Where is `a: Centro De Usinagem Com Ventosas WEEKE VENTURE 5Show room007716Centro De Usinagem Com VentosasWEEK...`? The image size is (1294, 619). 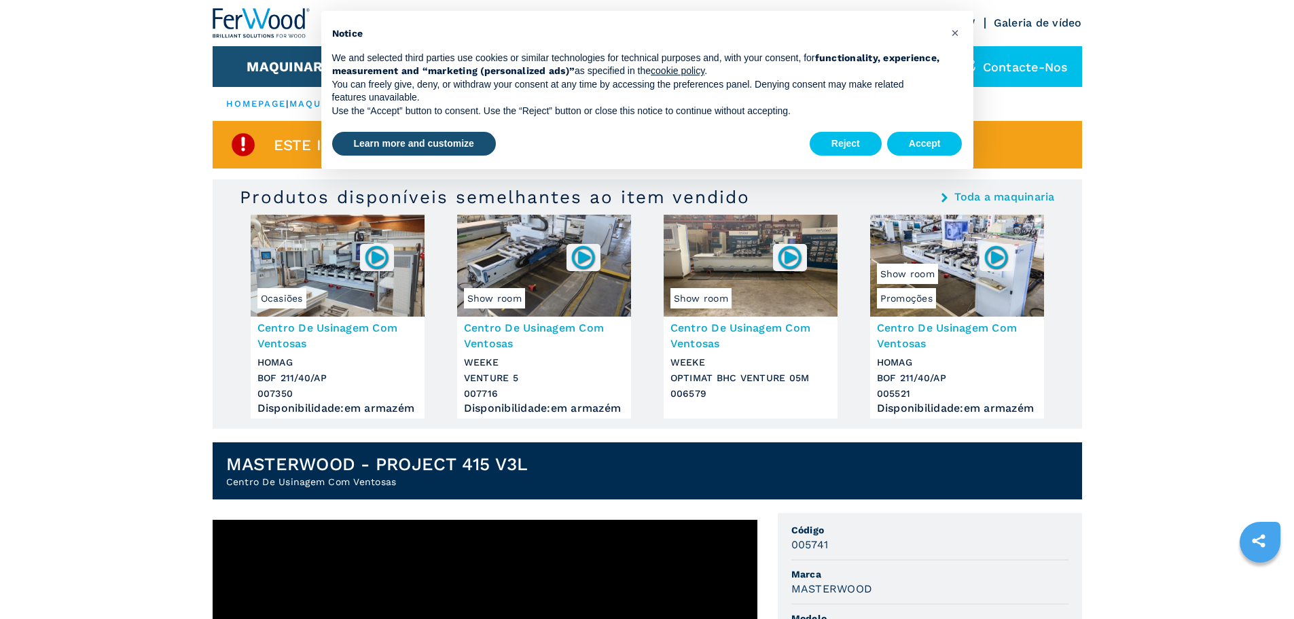
a: Centro De Usinagem Com Ventosas WEEKE VENTURE 5Show room007716Centro De Usinagem Com VentosasWEEK... is located at coordinates (544, 316).